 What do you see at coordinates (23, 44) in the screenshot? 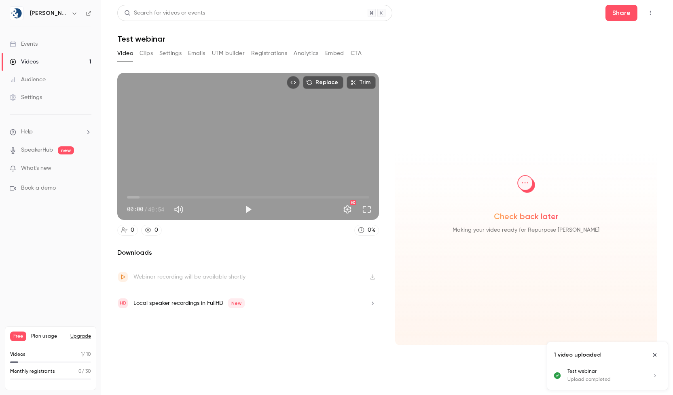
I see `div: Events` at bounding box center [23, 44].